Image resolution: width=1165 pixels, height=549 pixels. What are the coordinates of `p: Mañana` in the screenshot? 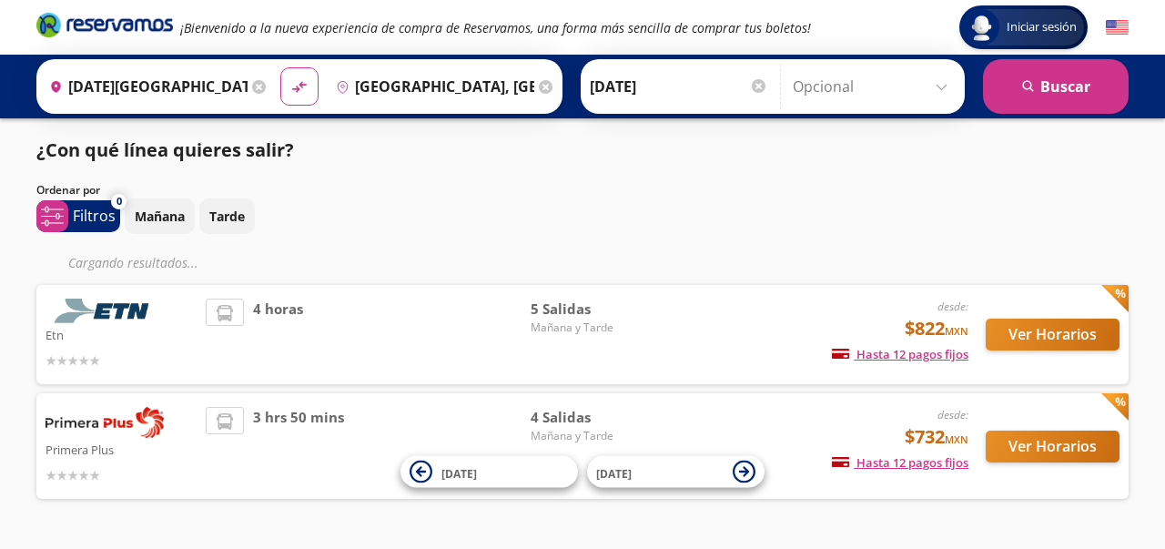 It's located at (159, 216).